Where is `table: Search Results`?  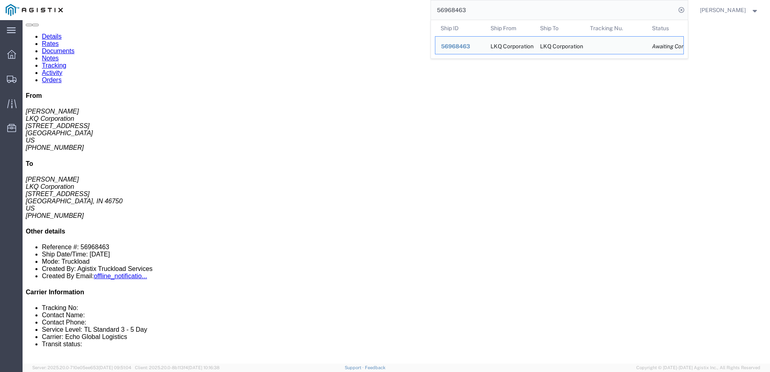
table: Search Results is located at coordinates (562, 39).